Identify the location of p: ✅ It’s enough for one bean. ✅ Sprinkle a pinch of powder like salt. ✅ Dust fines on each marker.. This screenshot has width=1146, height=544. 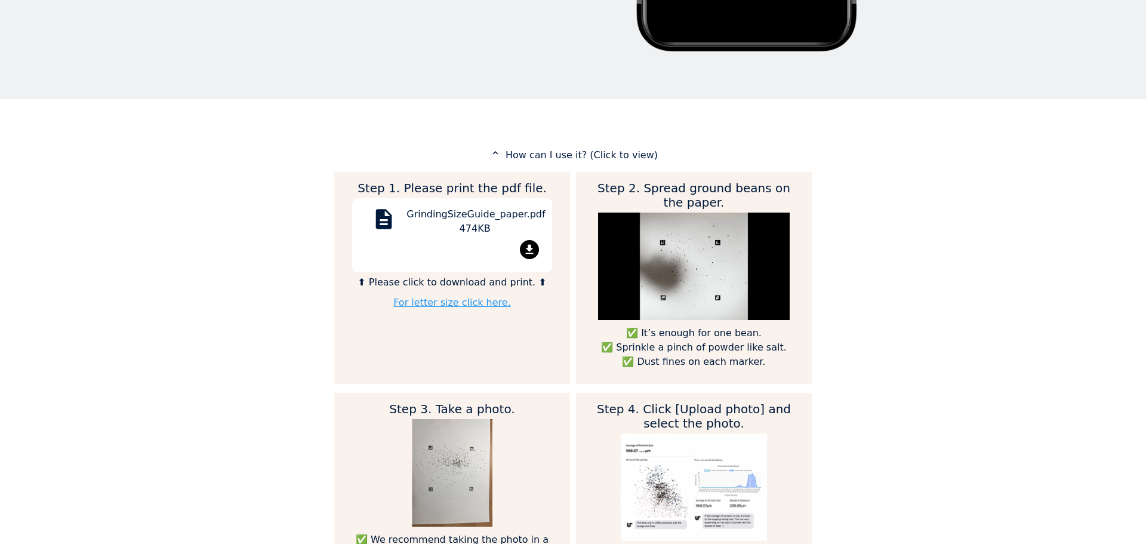
(694, 347).